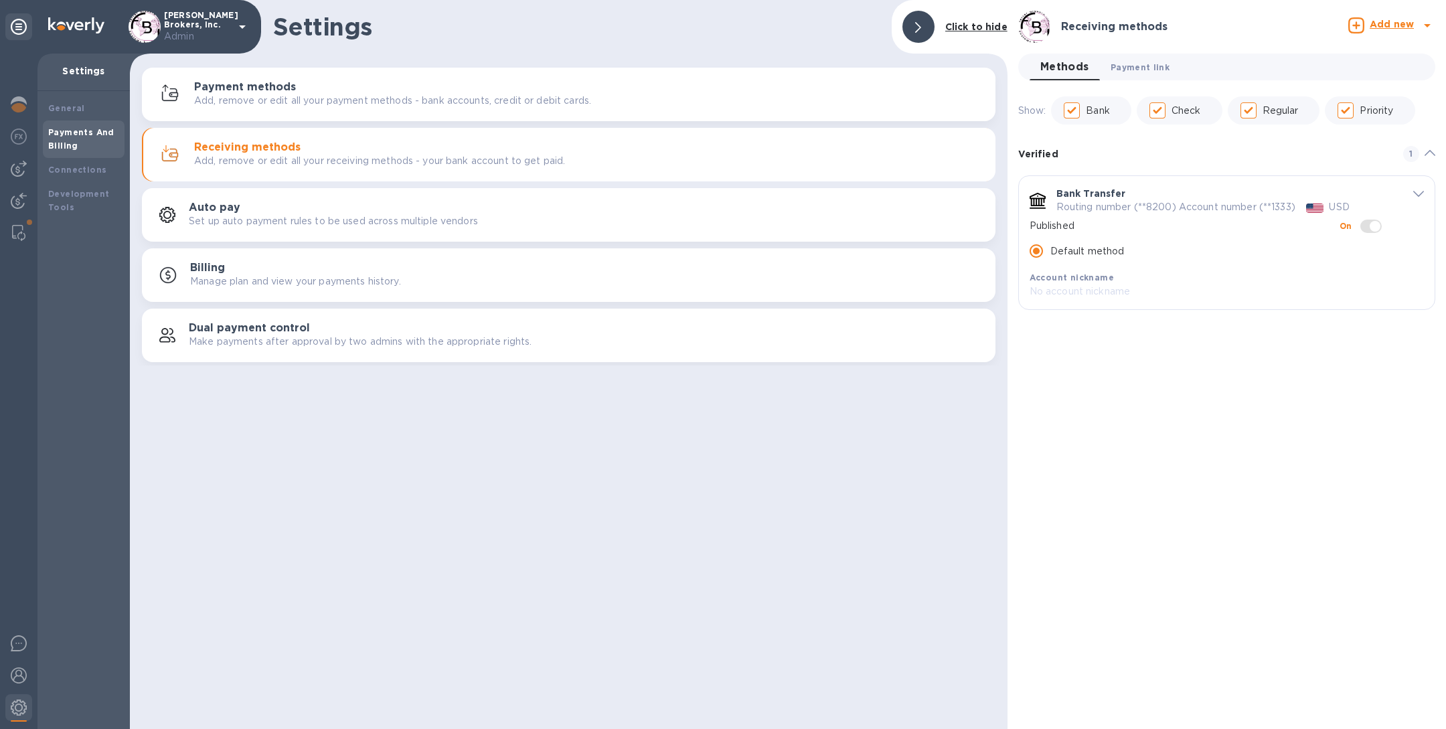  What do you see at coordinates (568, 94) in the screenshot?
I see `button: Payment methodsAdd, remove or edit all your payment methods - bank accounts, credit or debit cards.` at bounding box center [568, 94].